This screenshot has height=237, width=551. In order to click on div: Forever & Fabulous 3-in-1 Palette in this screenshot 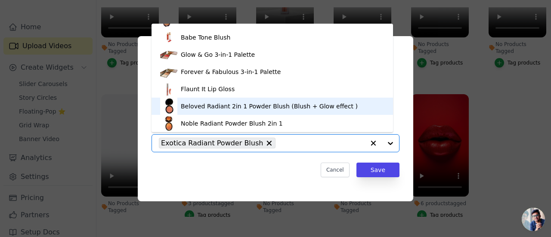, I will do `click(231, 72)`.